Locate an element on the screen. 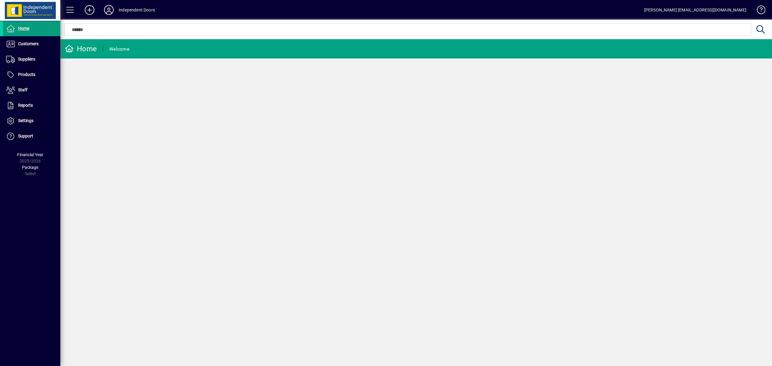 This screenshot has width=772, height=366. a: Knowledge Base is located at coordinates (758, 11).